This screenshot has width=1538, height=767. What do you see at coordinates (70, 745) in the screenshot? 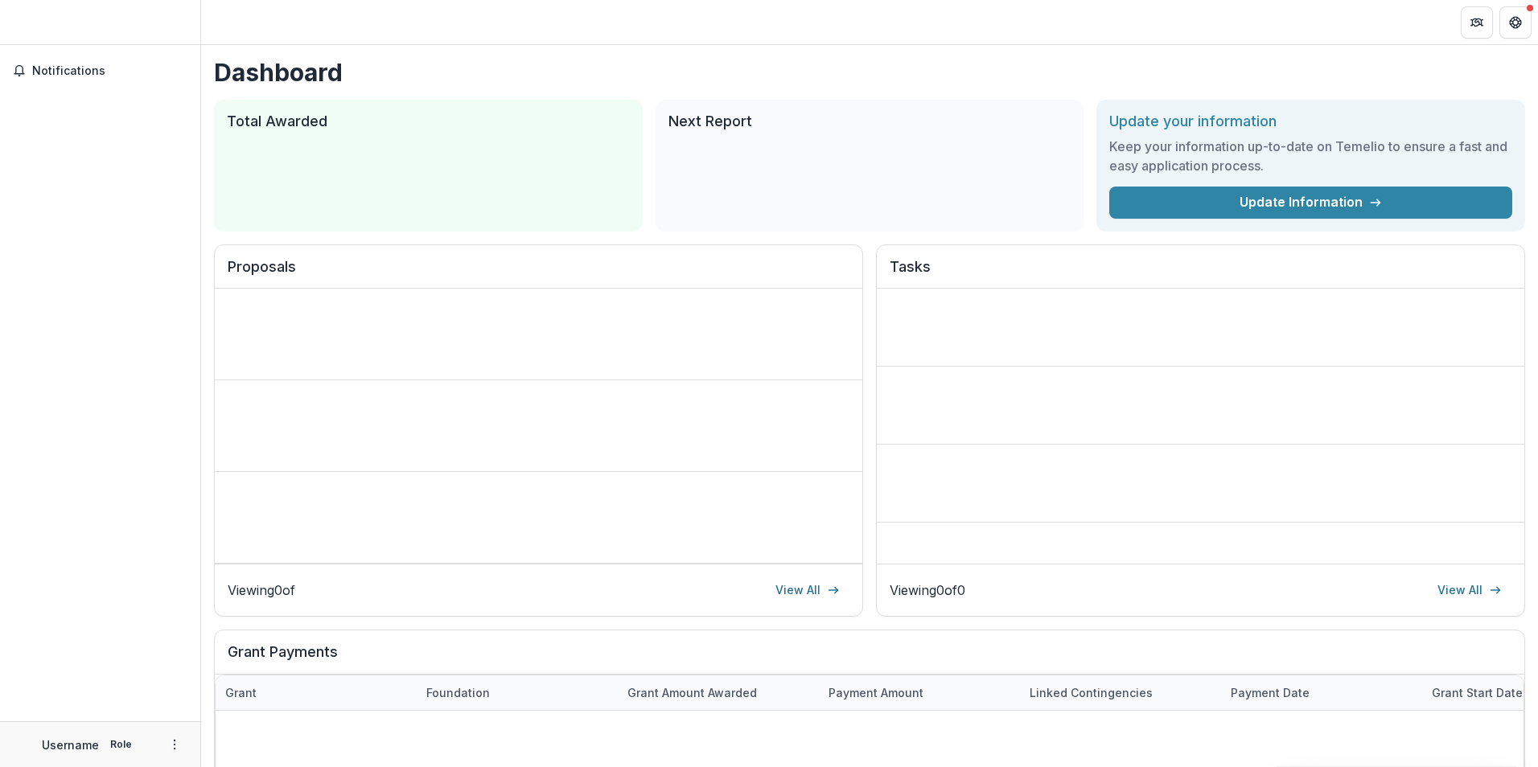
I see `p: Username` at bounding box center [70, 745].